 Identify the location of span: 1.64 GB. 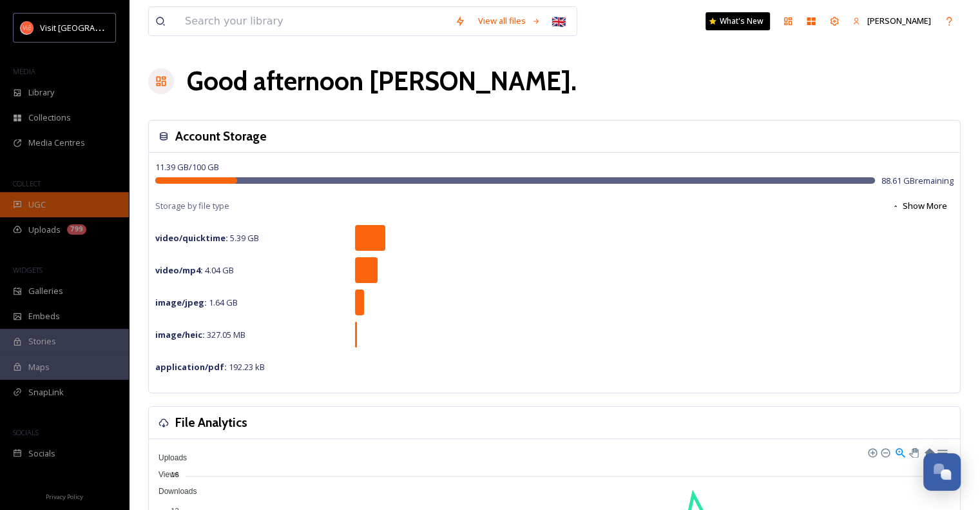
(197, 302).